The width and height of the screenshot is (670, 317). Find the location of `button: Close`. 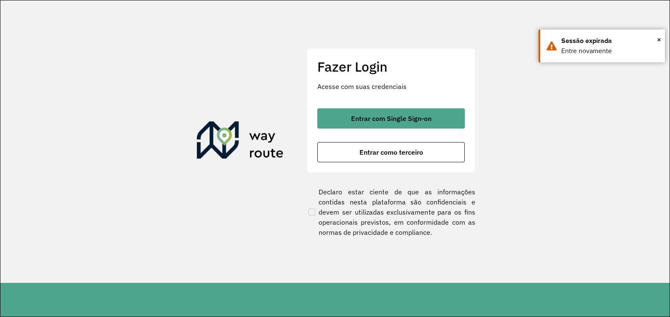

button: Close is located at coordinates (659, 40).